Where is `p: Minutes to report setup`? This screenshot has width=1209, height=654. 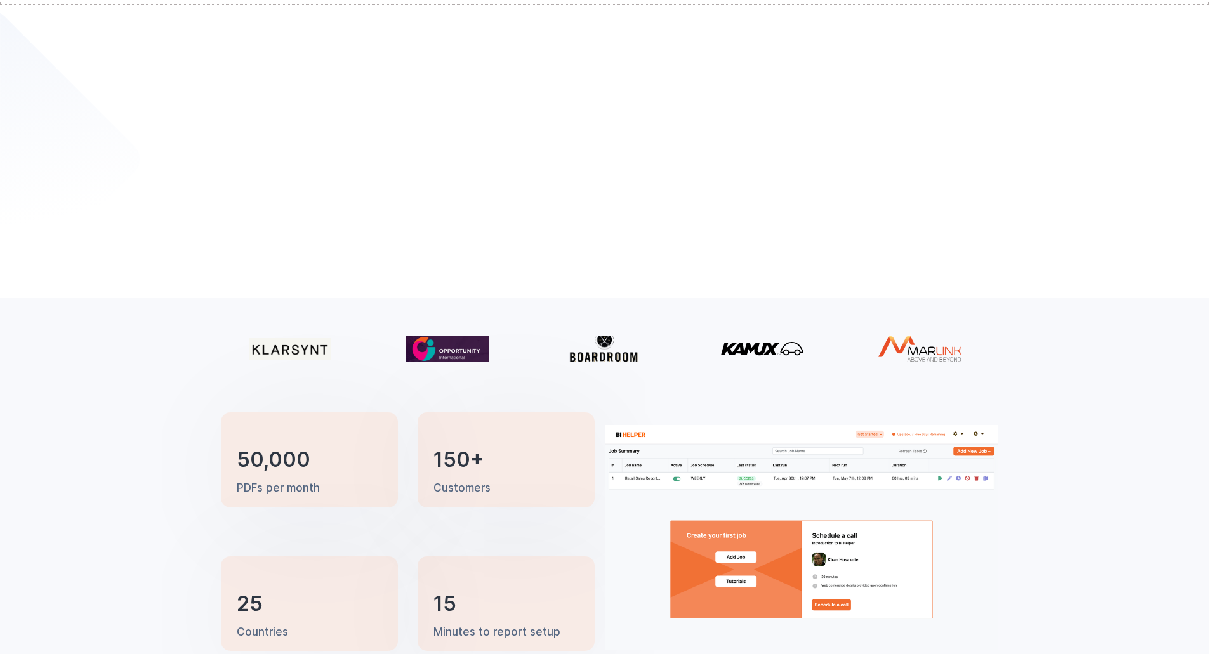 p: Minutes to report setup is located at coordinates (497, 633).